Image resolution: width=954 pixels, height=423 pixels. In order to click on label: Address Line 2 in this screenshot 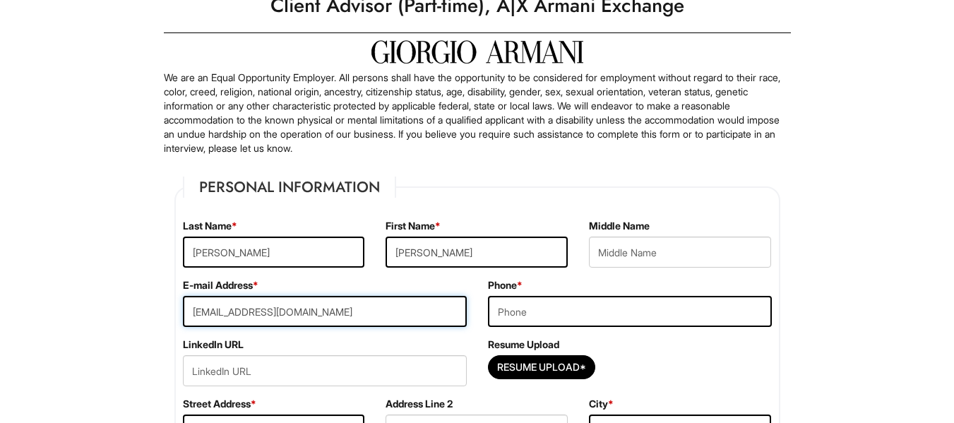, I will do `click(419, 404)`.